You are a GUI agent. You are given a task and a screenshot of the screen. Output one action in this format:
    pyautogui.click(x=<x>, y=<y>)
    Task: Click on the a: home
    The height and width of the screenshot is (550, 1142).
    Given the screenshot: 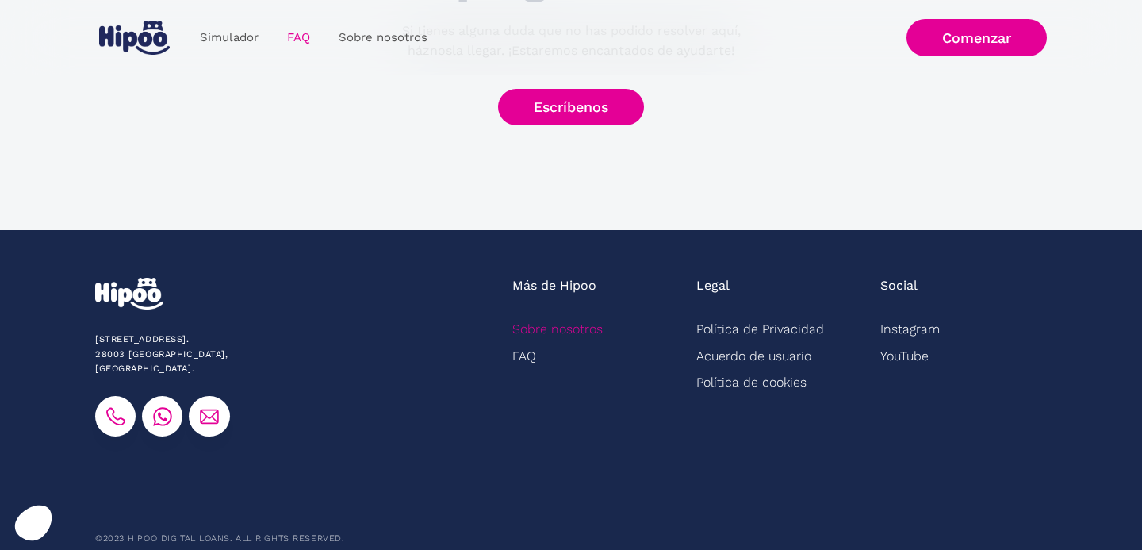 What is the action you would take?
    pyautogui.click(x=134, y=37)
    